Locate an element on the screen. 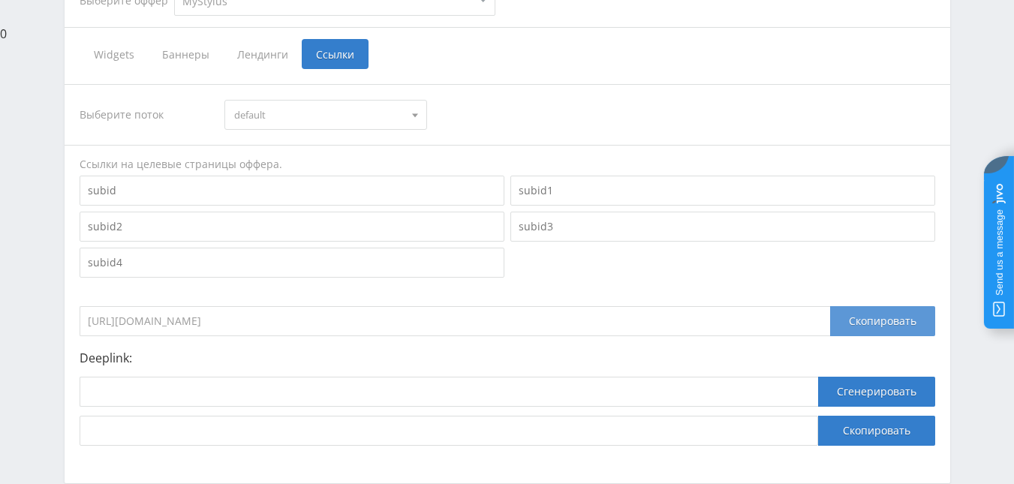 This screenshot has height=484, width=1014. span: Баннеры is located at coordinates (185, 54).